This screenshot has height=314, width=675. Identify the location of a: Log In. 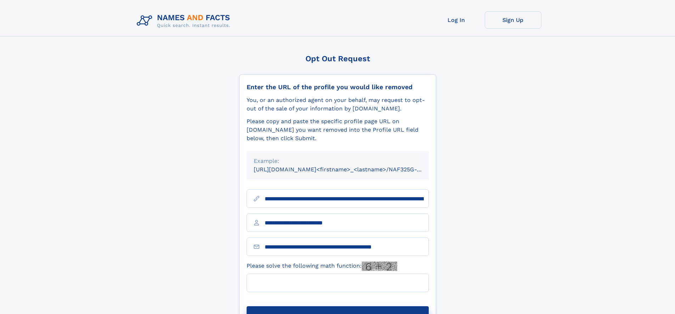
(456, 20).